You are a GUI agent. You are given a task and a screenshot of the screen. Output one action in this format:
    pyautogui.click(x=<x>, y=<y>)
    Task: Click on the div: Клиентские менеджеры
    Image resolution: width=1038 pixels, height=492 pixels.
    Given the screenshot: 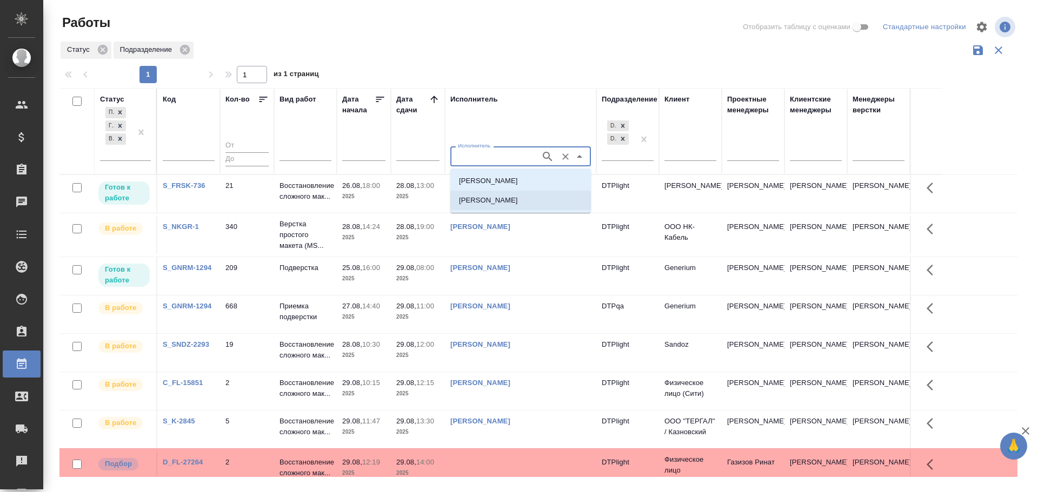 What is the action you would take?
    pyautogui.click(x=816, y=105)
    